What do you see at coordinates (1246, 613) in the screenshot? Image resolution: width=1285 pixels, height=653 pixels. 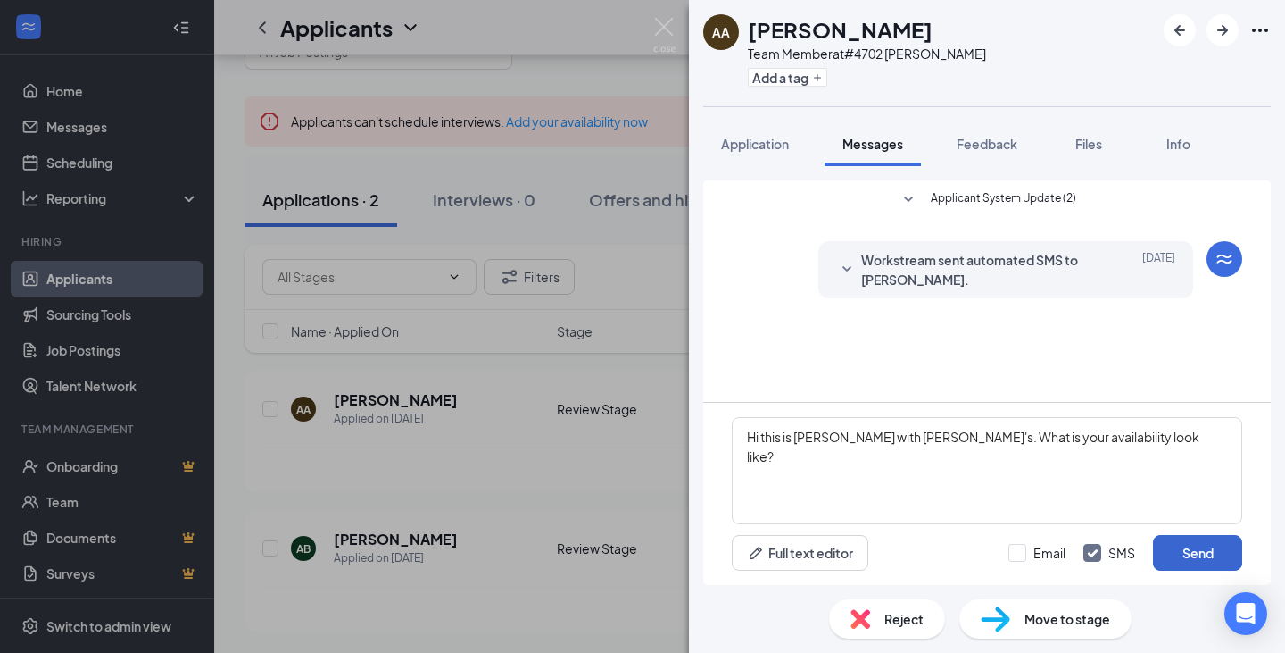 I see `div: Open Intercom Messenger` at bounding box center [1246, 613].